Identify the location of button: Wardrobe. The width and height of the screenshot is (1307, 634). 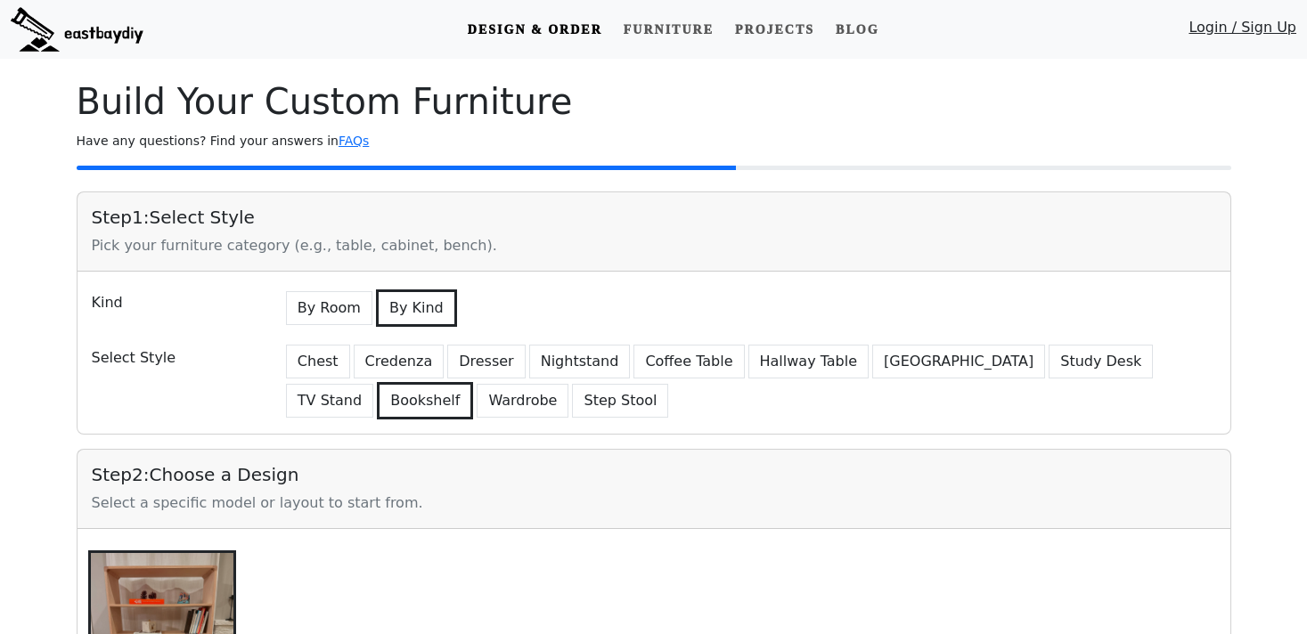
(522, 401).